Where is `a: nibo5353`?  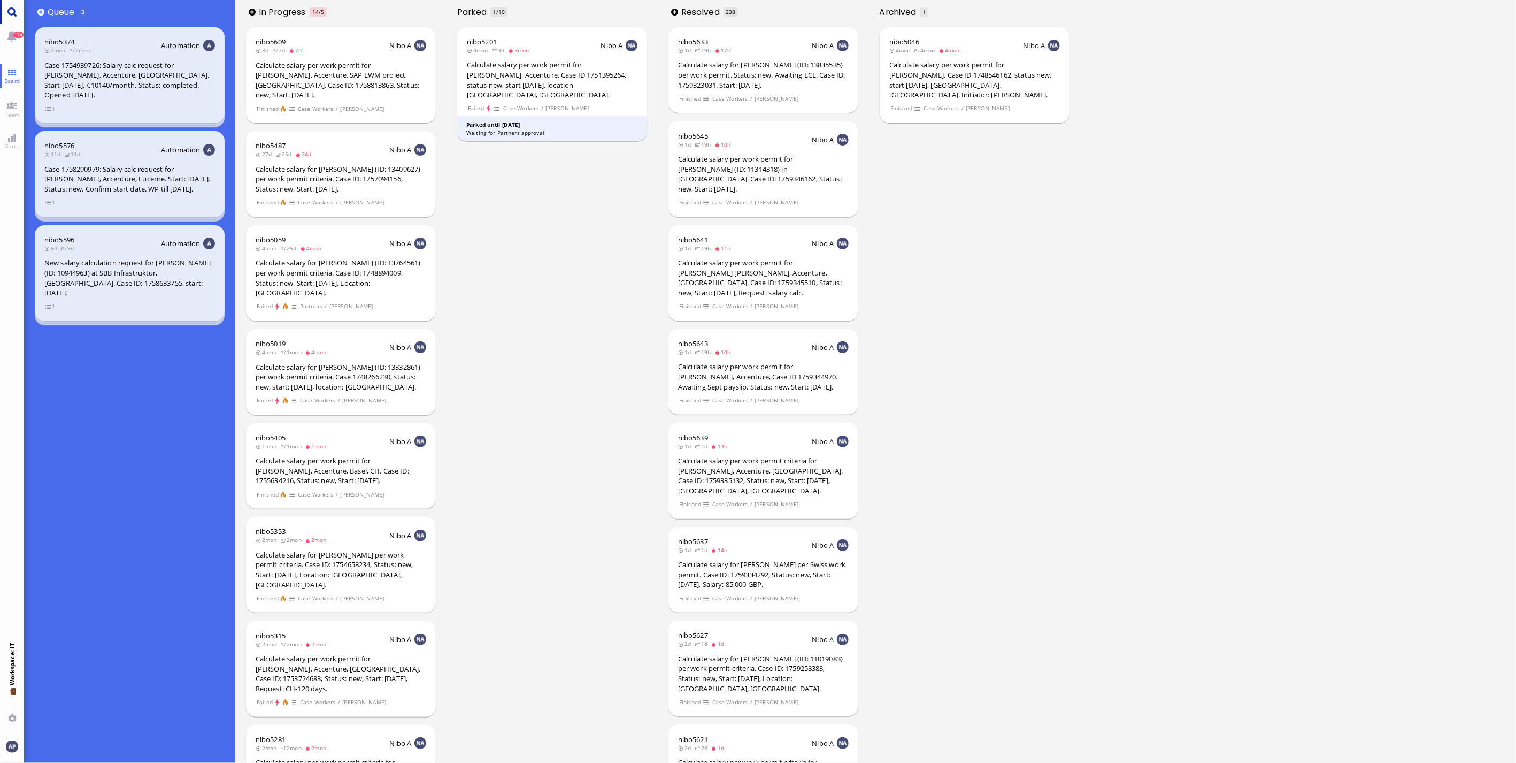
a: nibo5353 is located at coordinates (271, 531).